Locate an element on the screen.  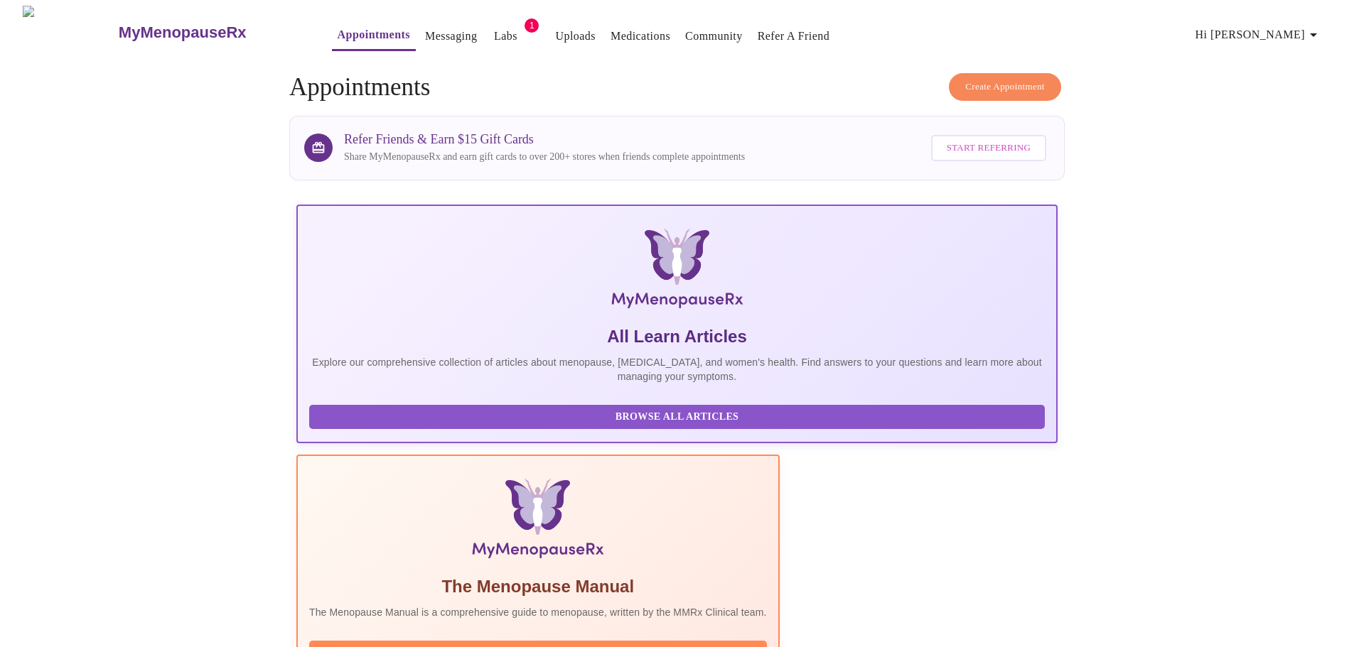
h3: Refer Friends & Earn $15 Gift Cards is located at coordinates (544, 139).